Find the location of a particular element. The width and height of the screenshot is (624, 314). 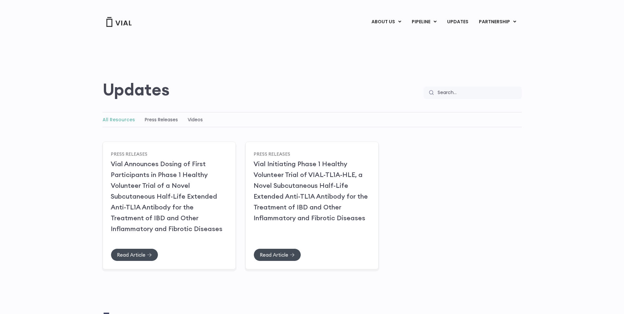

a: UPDATES is located at coordinates (458, 22).